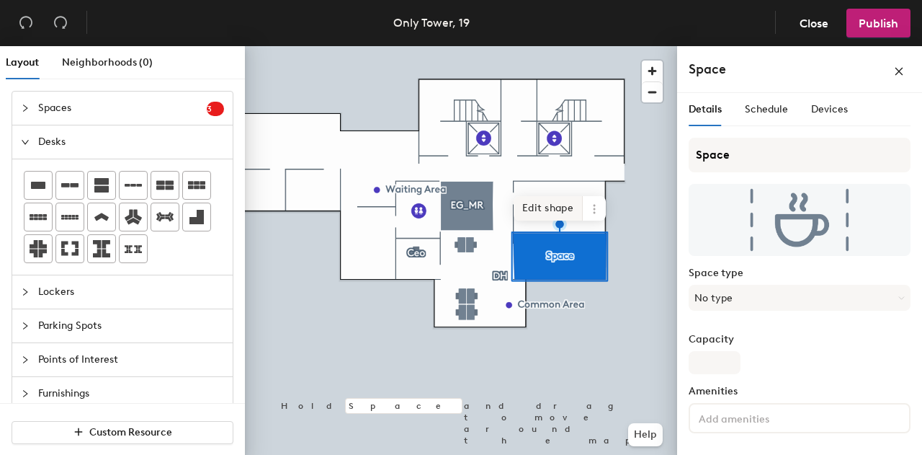 The width and height of the screenshot is (922, 455). What do you see at coordinates (761, 417) in the screenshot?
I see `input: Add amenities` at bounding box center [761, 417].